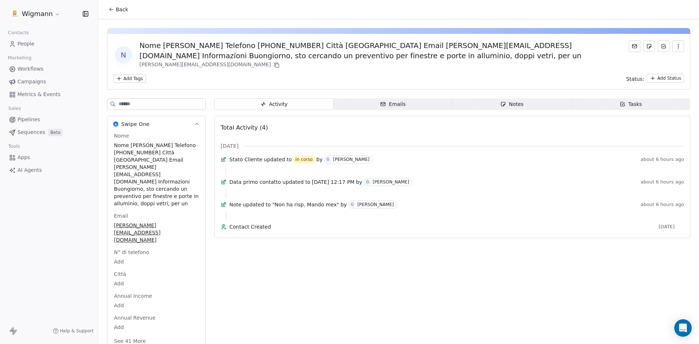 The image size is (699, 344). Describe the element at coordinates (130, 79) in the screenshot. I see `button: Add Tags` at that location.